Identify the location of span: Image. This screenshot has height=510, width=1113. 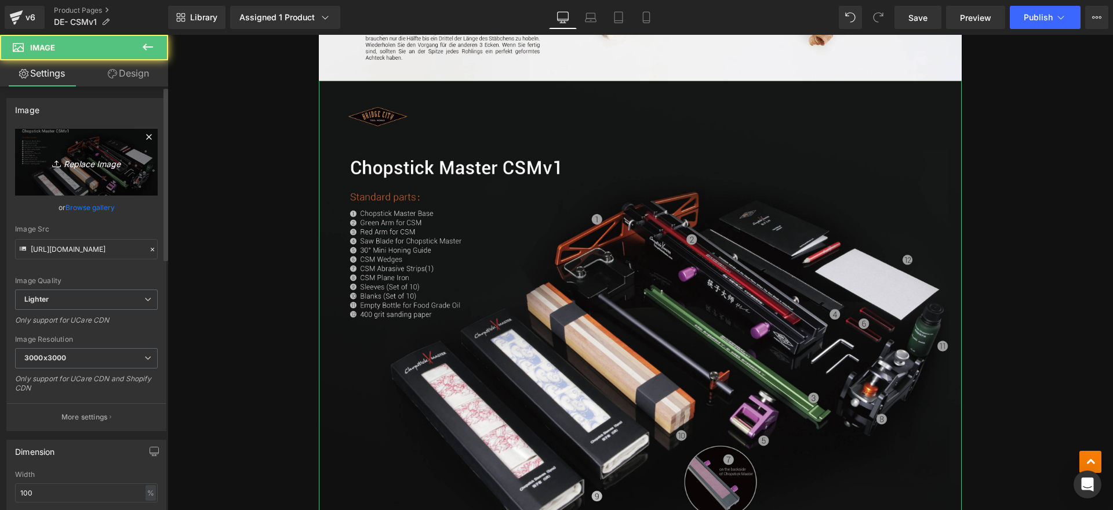
(42, 48).